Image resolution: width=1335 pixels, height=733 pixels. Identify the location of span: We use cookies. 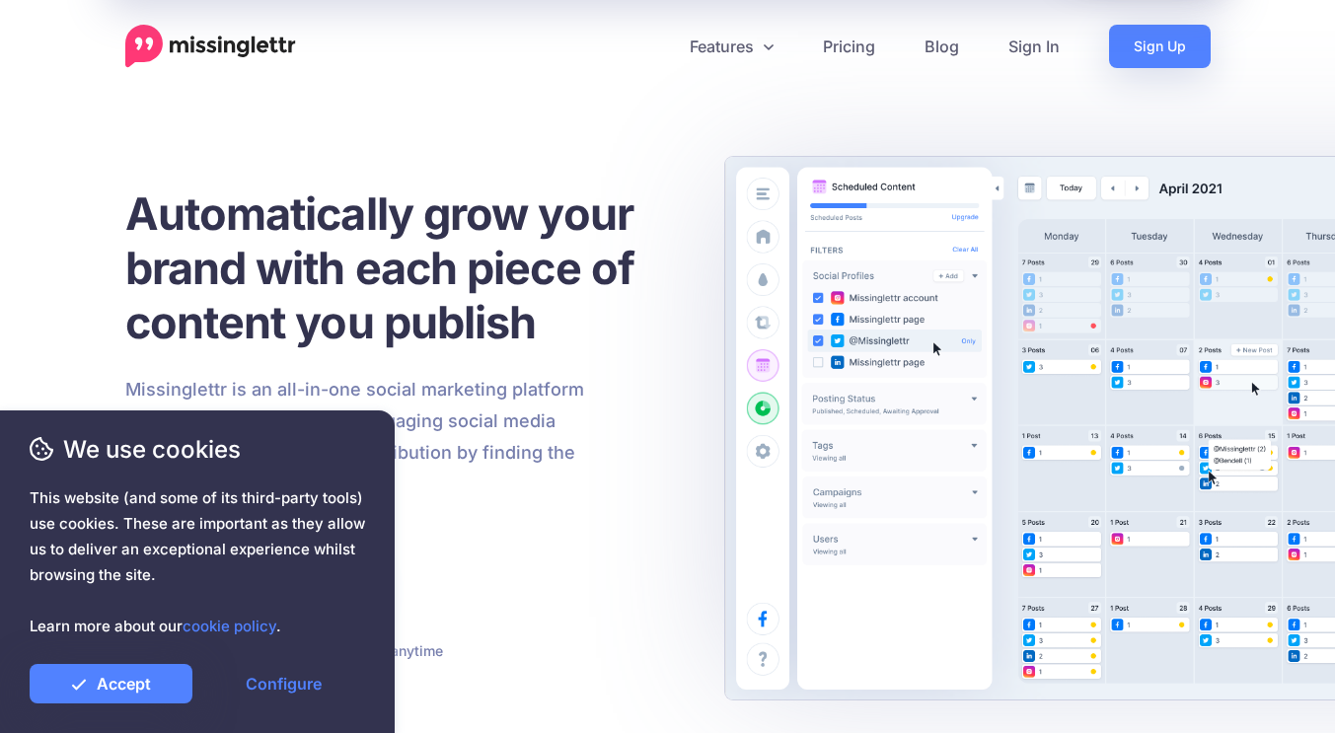
(197, 449).